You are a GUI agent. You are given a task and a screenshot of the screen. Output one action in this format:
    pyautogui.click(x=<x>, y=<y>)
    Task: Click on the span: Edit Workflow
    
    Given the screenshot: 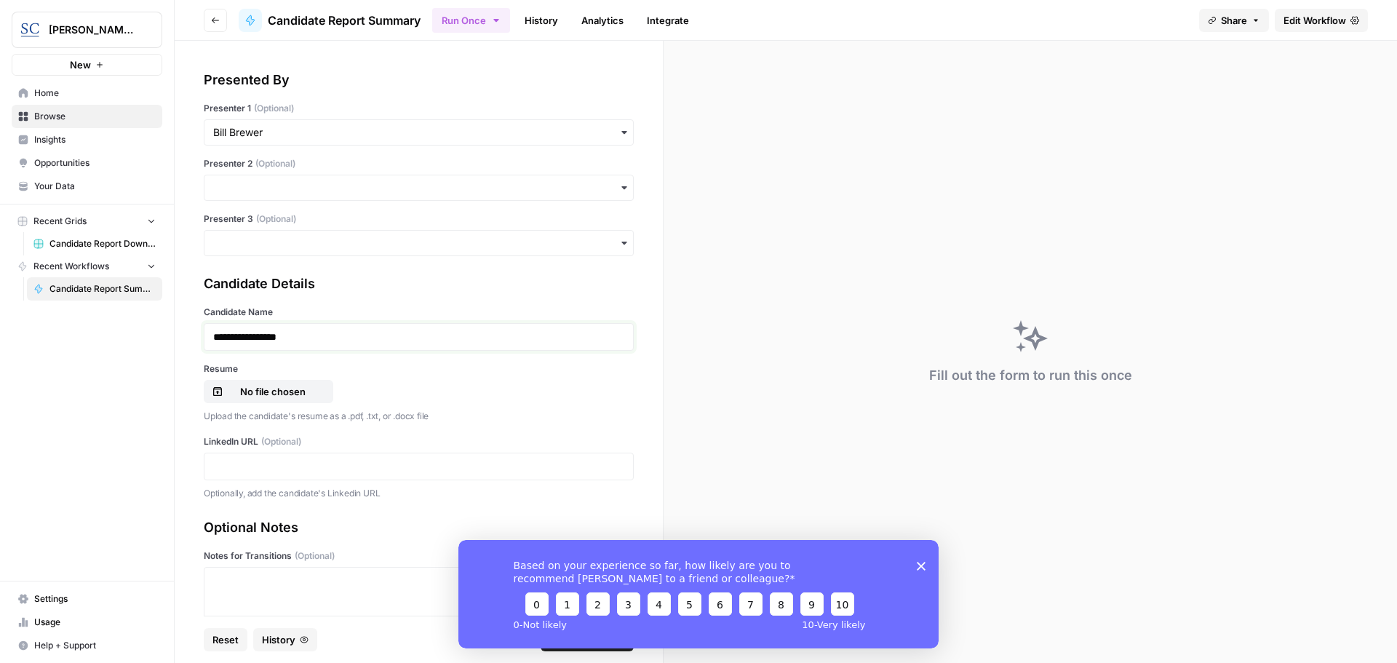 What is the action you would take?
    pyautogui.click(x=1315, y=20)
    